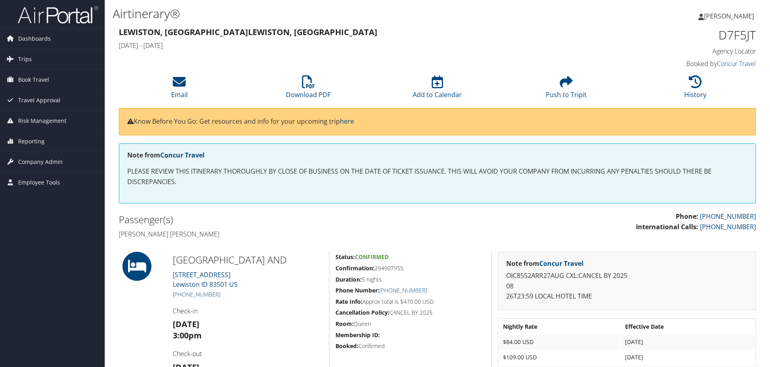 The height and width of the screenshot is (367, 770). What do you see at coordinates (410, 346) in the screenshot?
I see `h5: Confirmed` at bounding box center [410, 346].